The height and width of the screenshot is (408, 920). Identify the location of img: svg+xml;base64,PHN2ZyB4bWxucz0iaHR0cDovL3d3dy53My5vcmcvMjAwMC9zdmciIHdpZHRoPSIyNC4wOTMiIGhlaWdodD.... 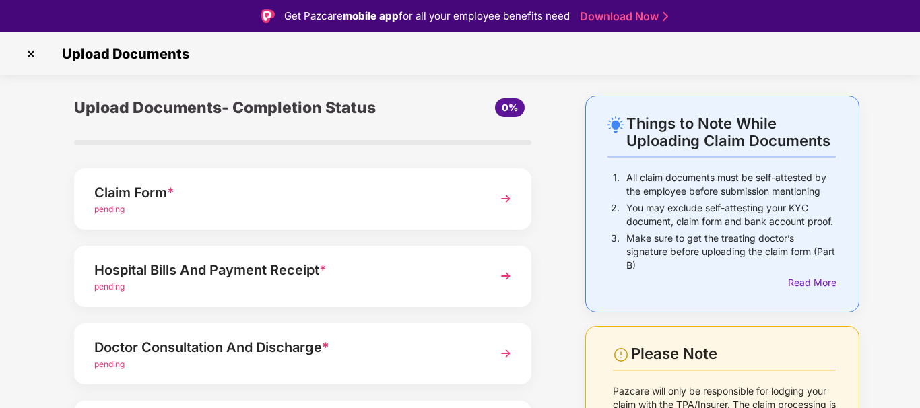
(616, 125).